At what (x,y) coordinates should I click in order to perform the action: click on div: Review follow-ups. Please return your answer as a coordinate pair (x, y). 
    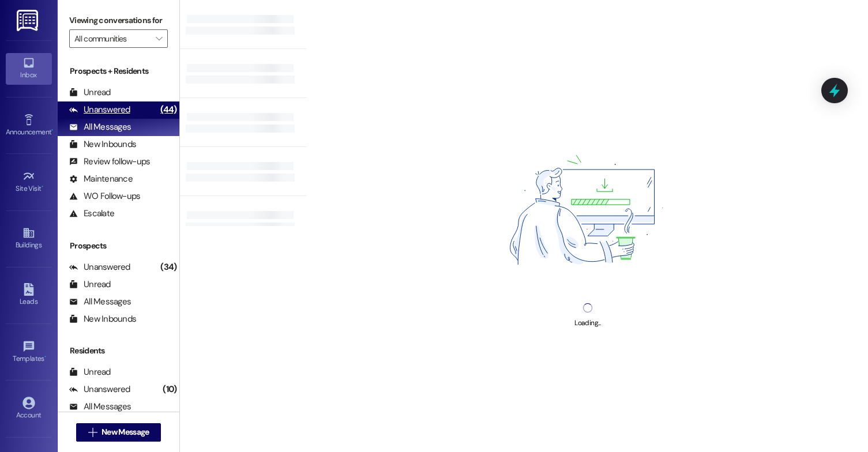
    Looking at the image, I should click on (110, 162).